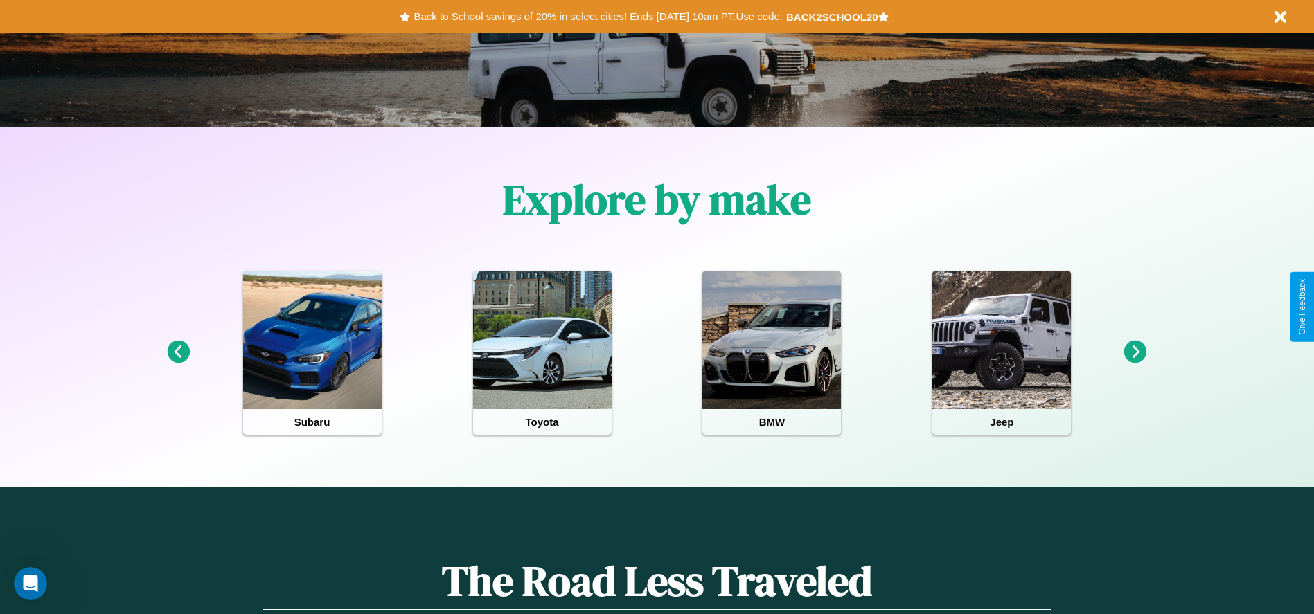  Describe the element at coordinates (1001, 422) in the screenshot. I see `h4: Jeep` at that location.